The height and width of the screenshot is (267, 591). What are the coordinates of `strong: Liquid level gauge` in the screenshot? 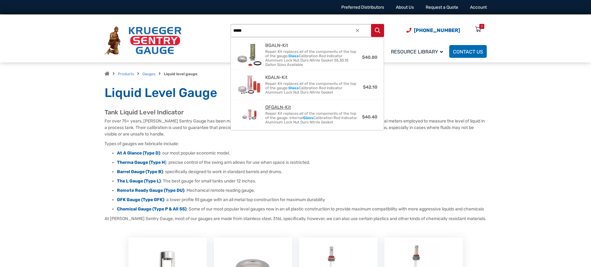 It's located at (181, 74).